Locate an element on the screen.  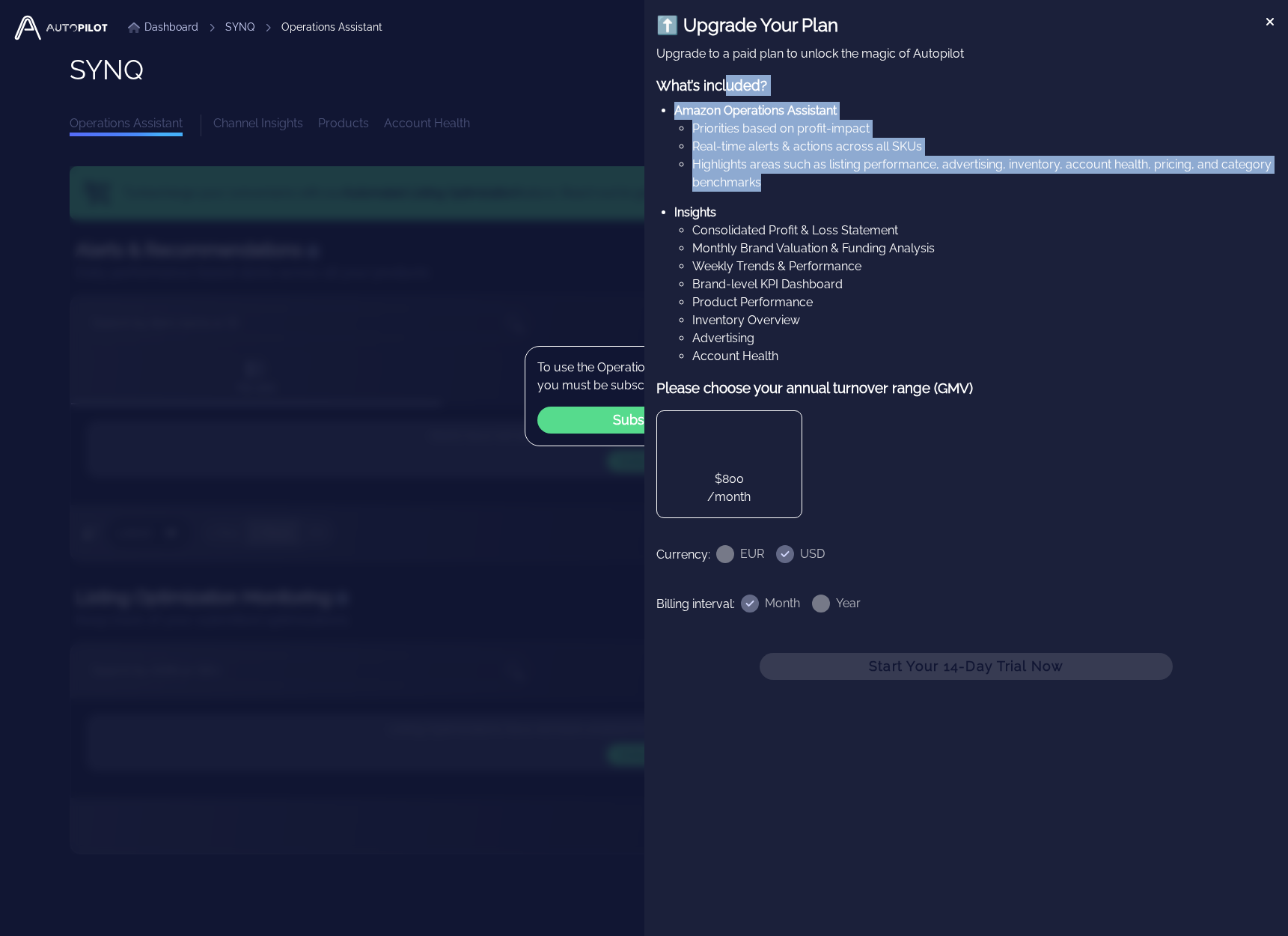
h2: ⬆️ Upgrade Your Plan is located at coordinates (966, 26).